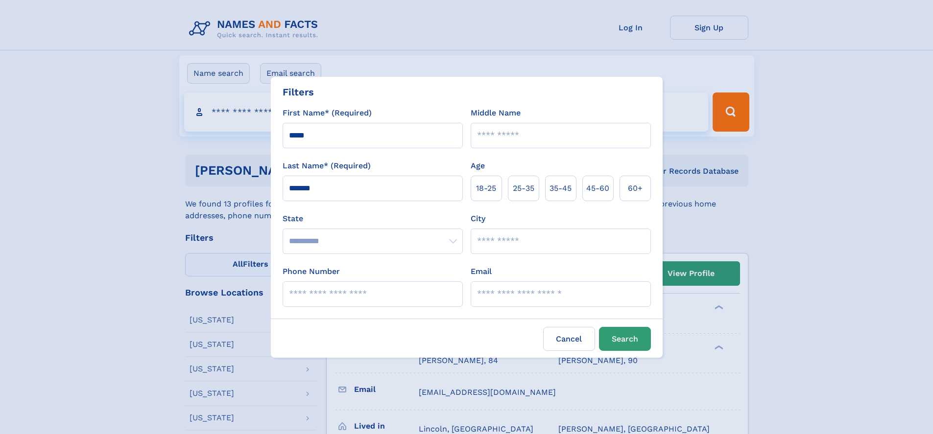  Describe the element at coordinates (597, 189) in the screenshot. I see `span: 45‑60` at that location.